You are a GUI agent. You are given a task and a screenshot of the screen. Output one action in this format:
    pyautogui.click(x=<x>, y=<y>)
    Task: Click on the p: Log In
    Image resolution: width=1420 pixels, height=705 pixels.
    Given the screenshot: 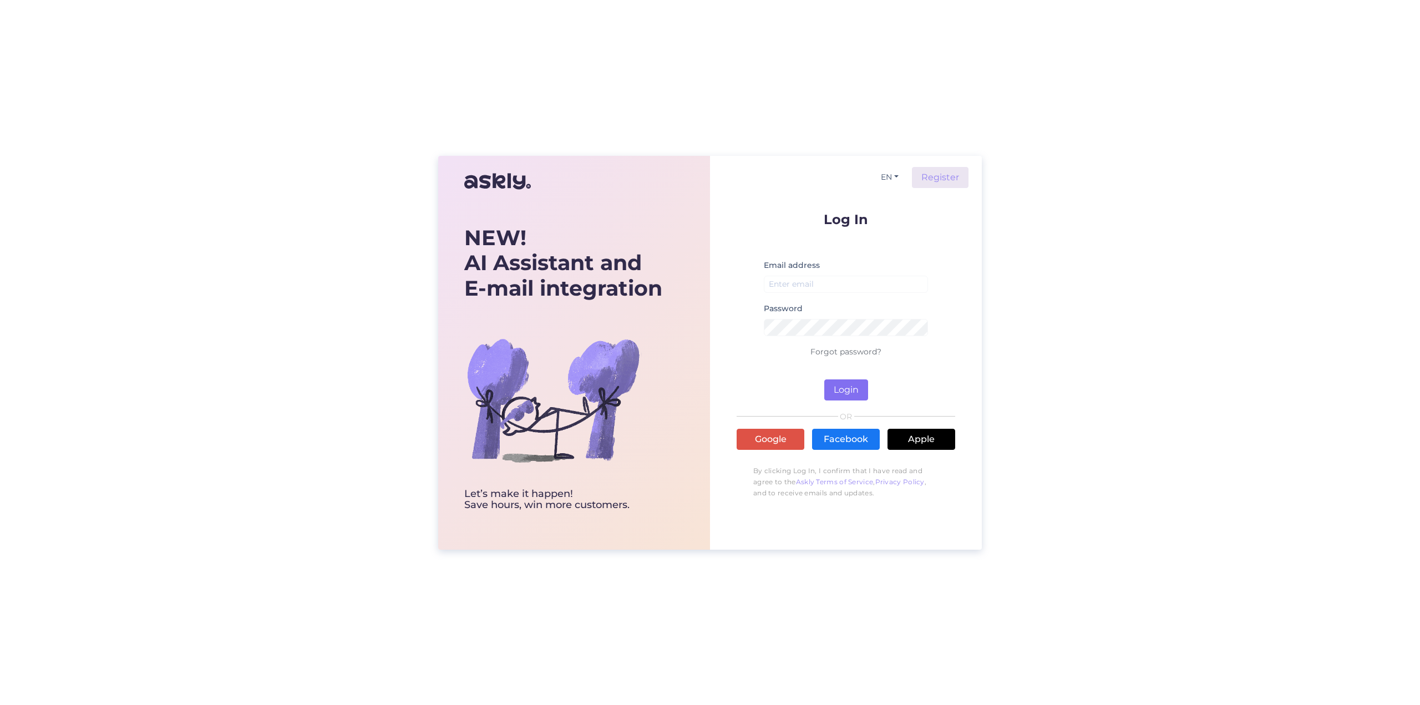 What is the action you would take?
    pyautogui.click(x=846, y=219)
    